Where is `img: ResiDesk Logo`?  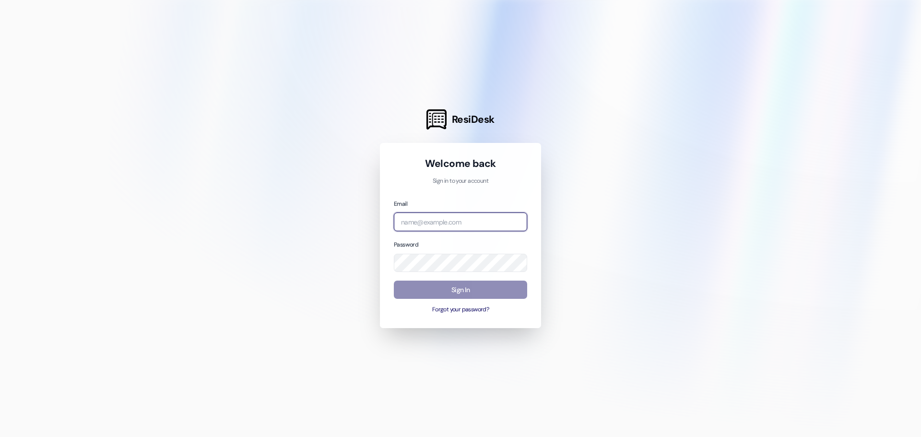 img: ResiDesk Logo is located at coordinates (437, 119).